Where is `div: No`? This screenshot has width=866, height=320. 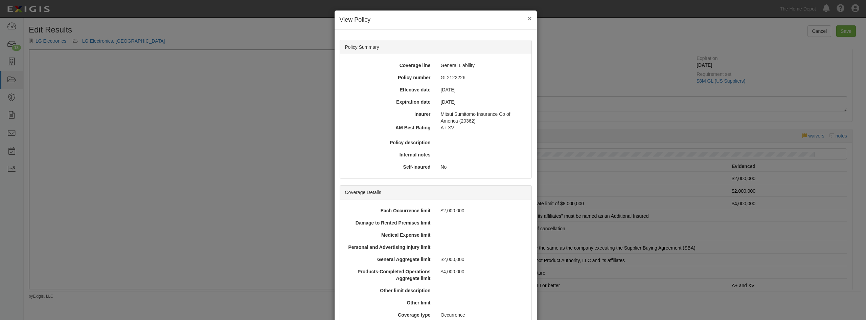
div: No is located at coordinates (482, 167).